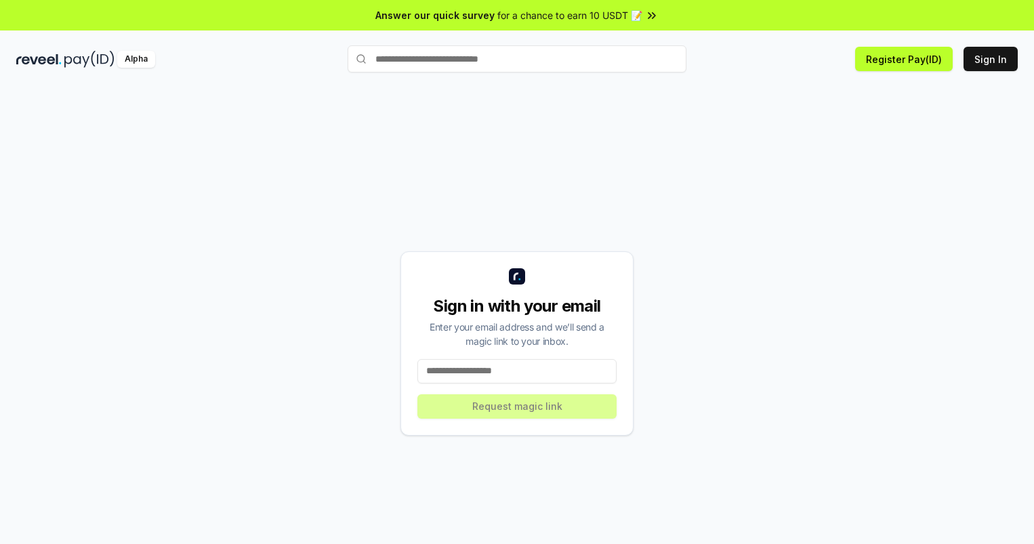  What do you see at coordinates (570, 15) in the screenshot?
I see `span: for a chance to earn 10 USDT 📝` at bounding box center [570, 15].